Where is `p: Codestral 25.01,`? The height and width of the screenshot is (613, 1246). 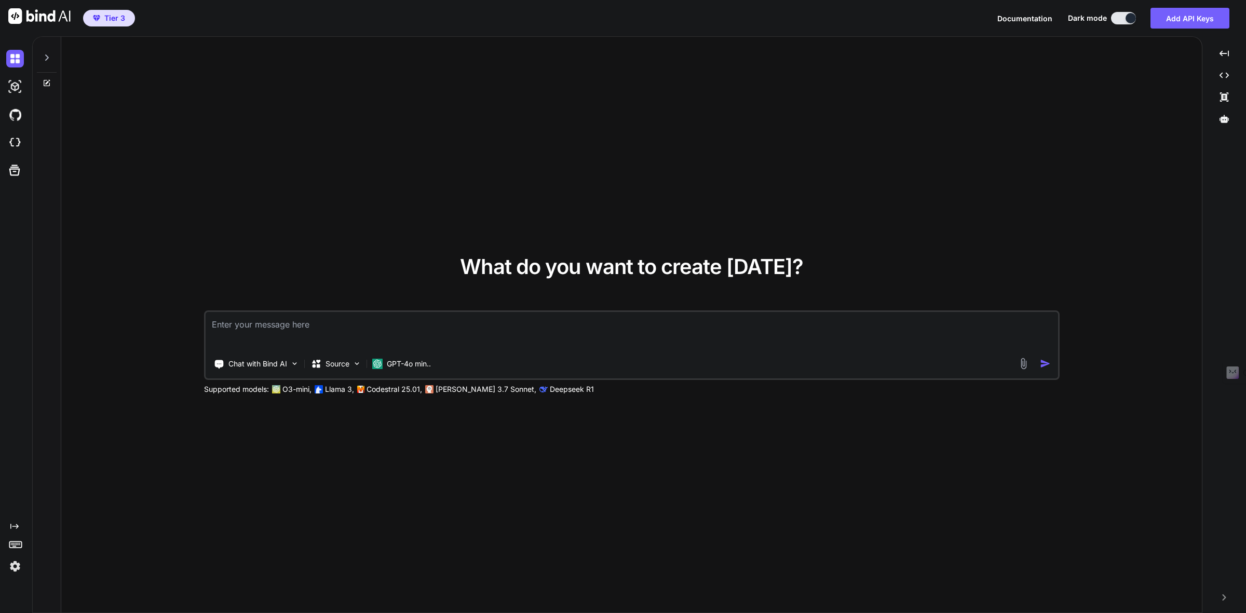
p: Codestral 25.01, is located at coordinates (394, 389).